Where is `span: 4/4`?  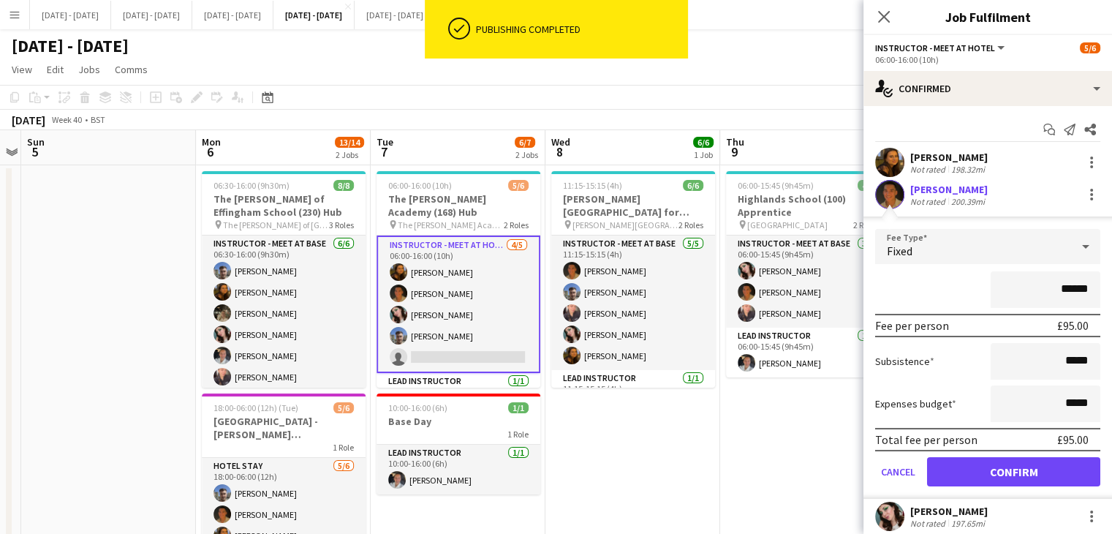
span: 4/4 is located at coordinates (868, 185).